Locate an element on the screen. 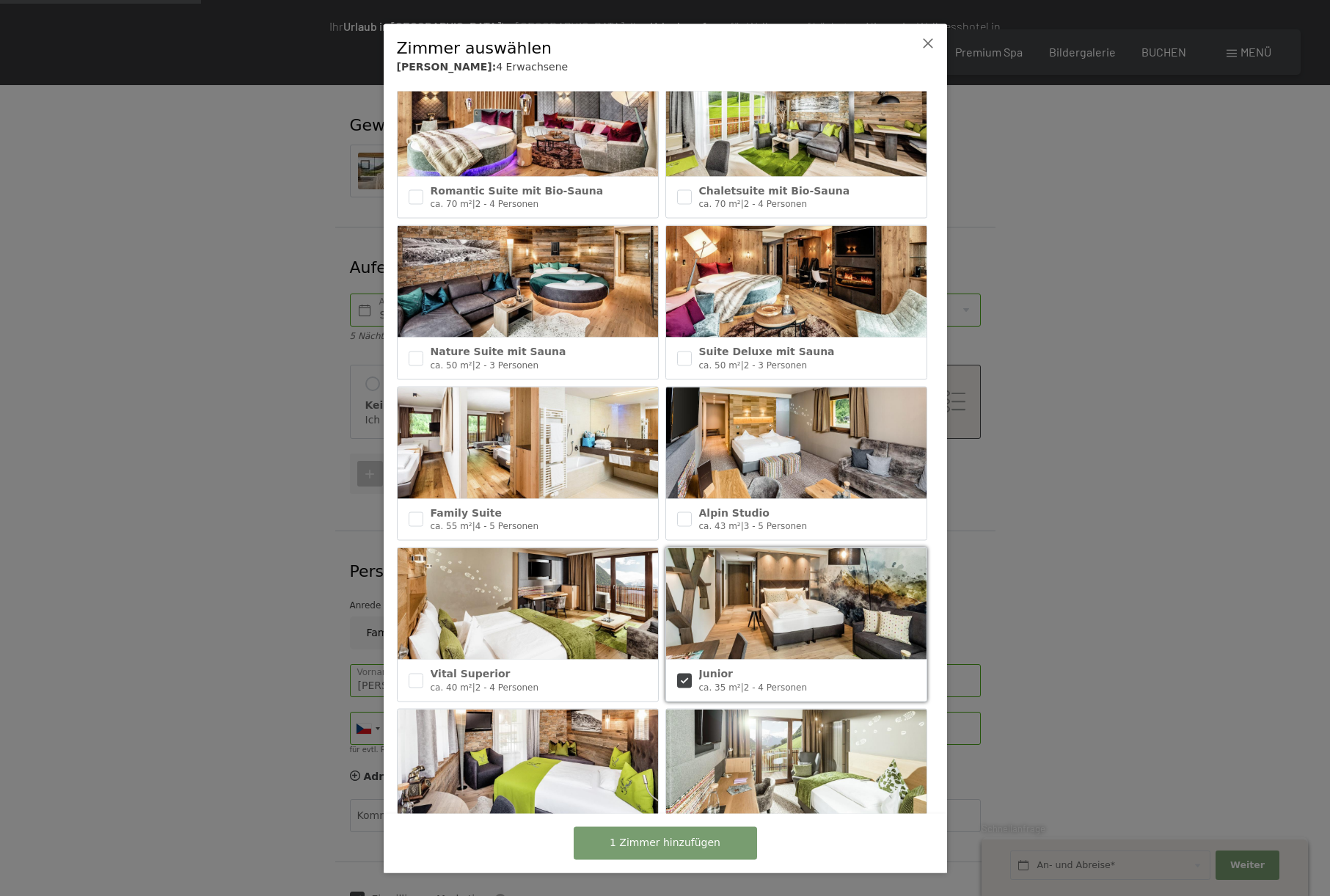  span: Suite Deluxe mit Sauna is located at coordinates (767, 351).